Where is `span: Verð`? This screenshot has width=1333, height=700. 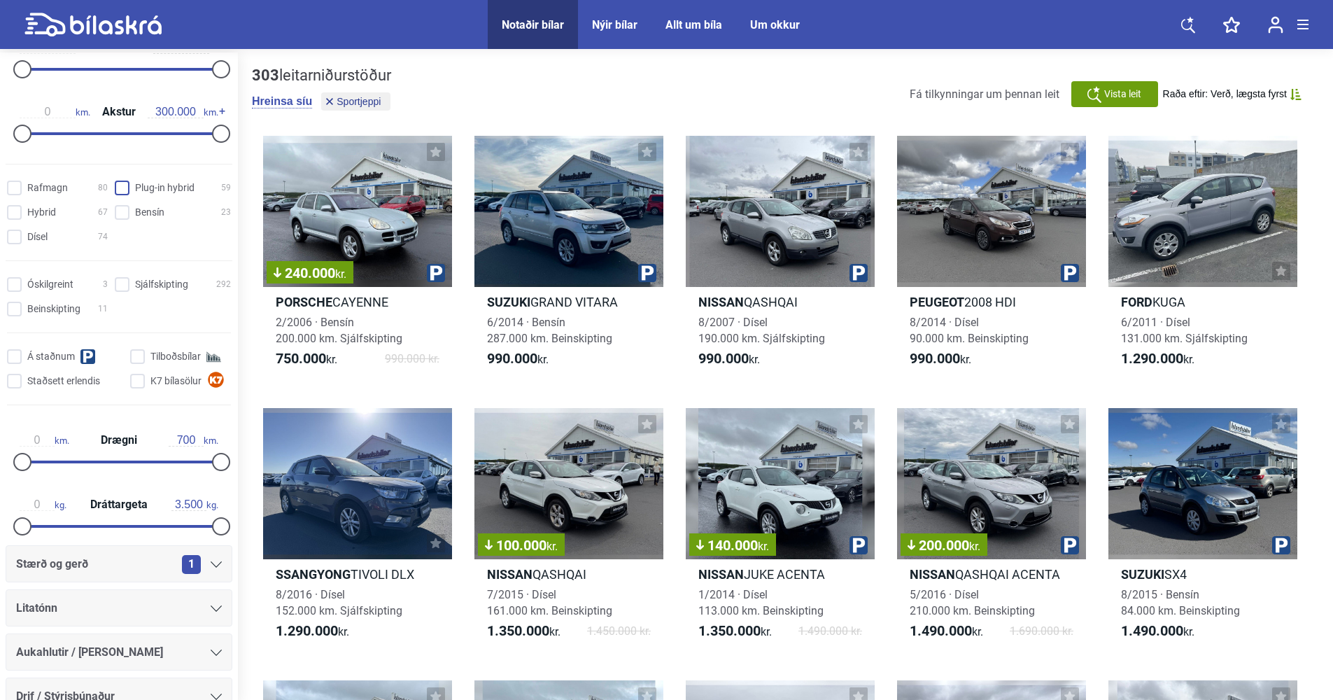
span: Verð is located at coordinates (119, 48).